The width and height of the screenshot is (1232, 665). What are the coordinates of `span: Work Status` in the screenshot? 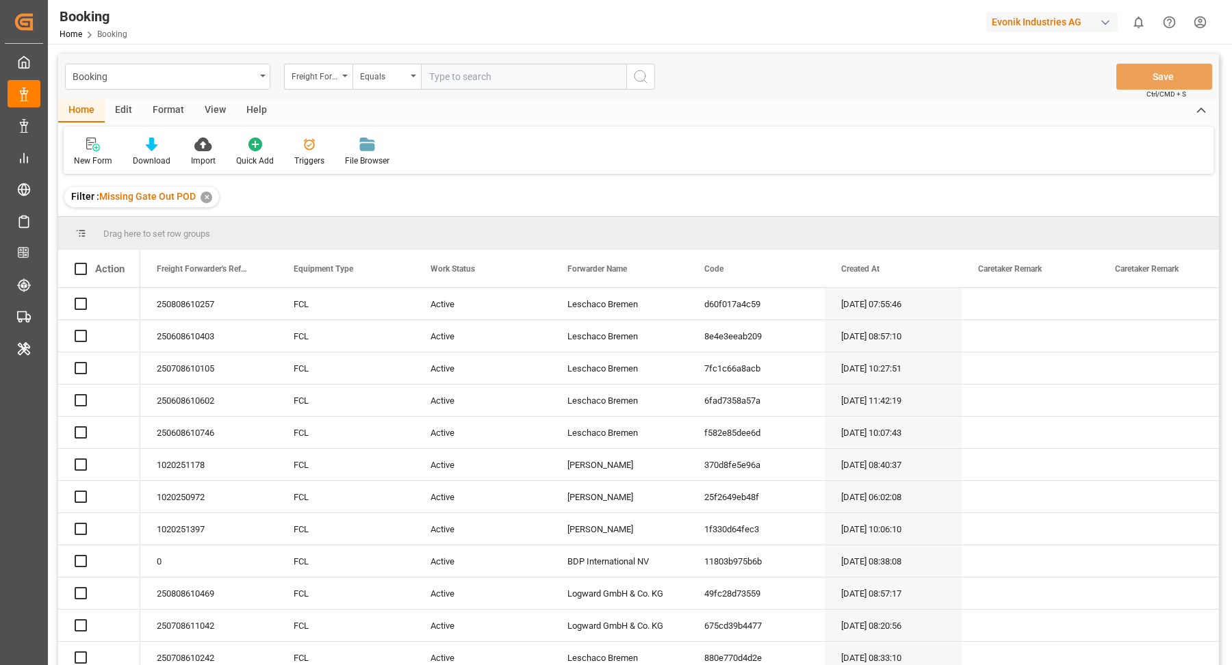 It's located at (452, 269).